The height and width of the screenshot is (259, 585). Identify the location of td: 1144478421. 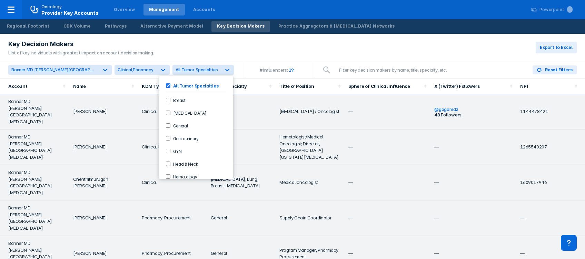
(550, 112).